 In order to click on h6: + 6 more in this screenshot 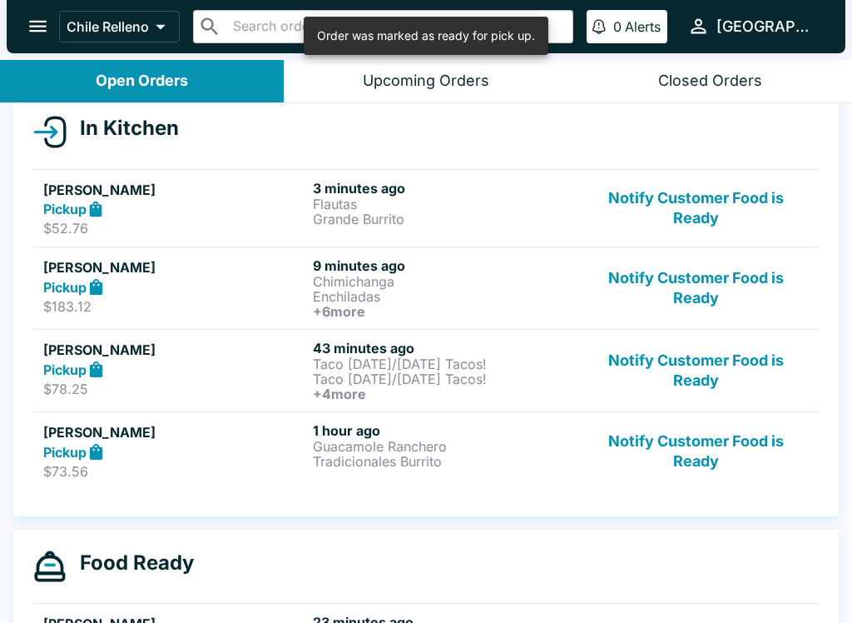, I will do `click(444, 311)`.